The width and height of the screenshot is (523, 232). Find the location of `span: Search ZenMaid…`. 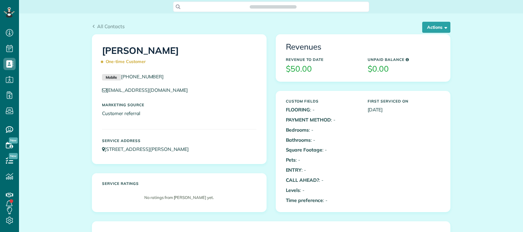

span: Search ZenMaid… is located at coordinates (273, 7).